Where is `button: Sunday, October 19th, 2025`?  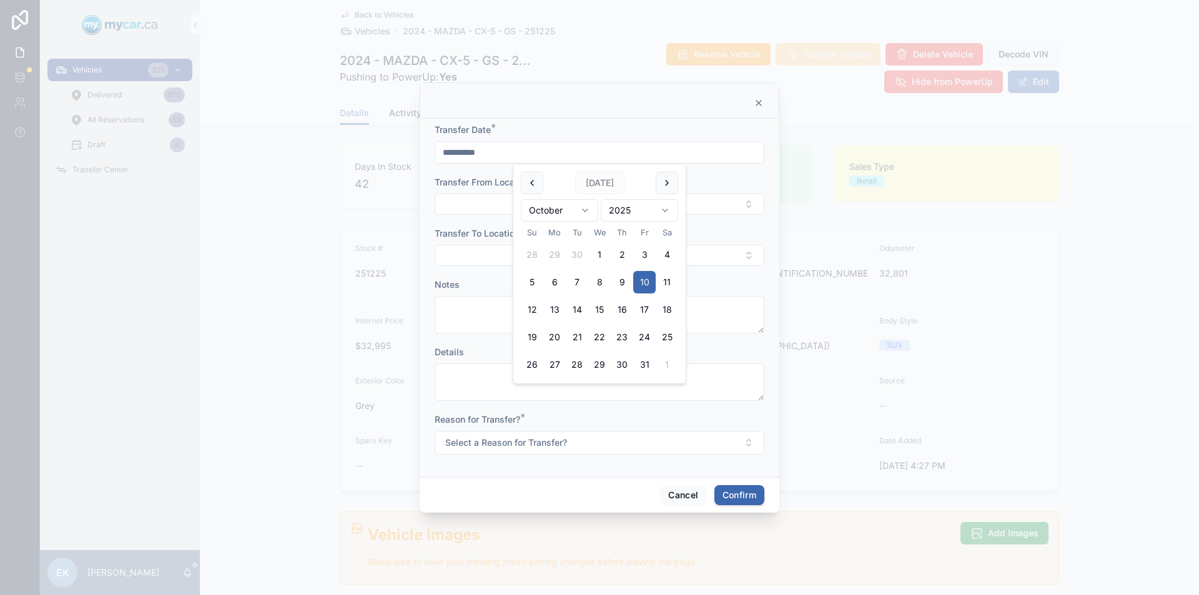
button: Sunday, October 19th, 2025 is located at coordinates (532, 337).